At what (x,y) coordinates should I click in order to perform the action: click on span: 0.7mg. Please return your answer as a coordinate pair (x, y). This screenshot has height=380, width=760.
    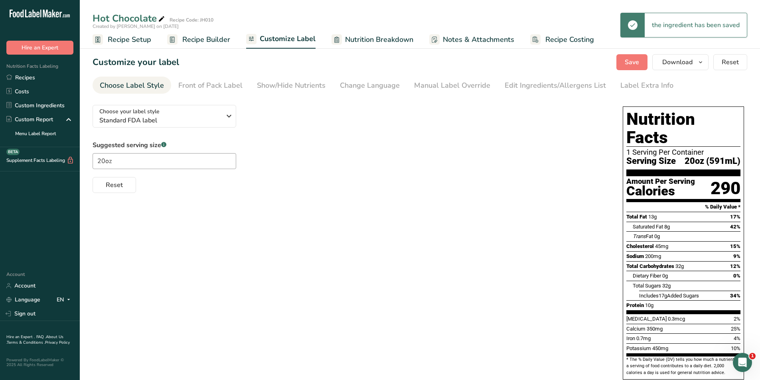
    Looking at the image, I should click on (644, 338).